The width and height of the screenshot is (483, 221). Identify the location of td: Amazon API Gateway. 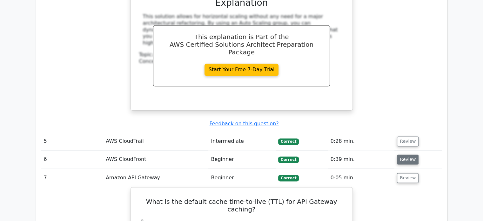
(156, 178).